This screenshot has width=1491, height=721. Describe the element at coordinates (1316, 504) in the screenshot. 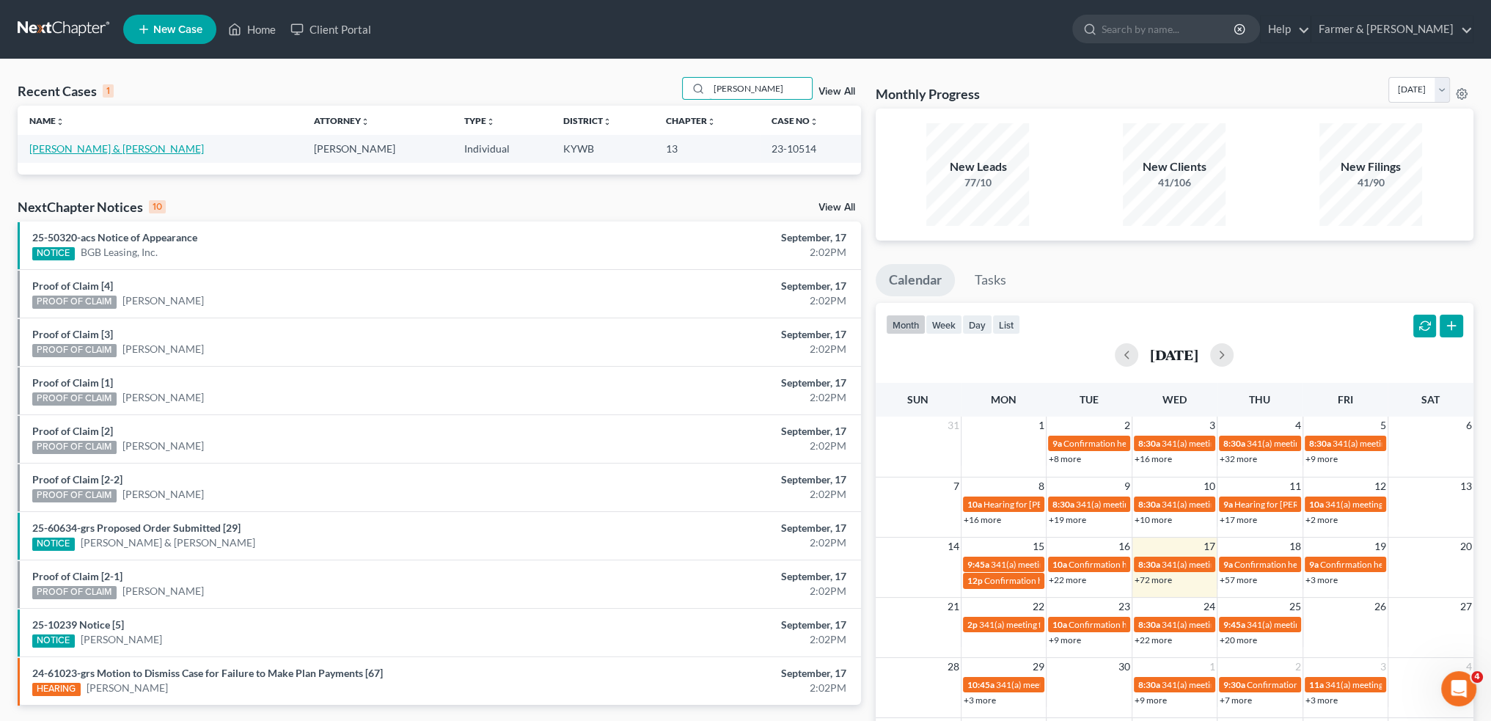

I see `span: 10a` at that location.